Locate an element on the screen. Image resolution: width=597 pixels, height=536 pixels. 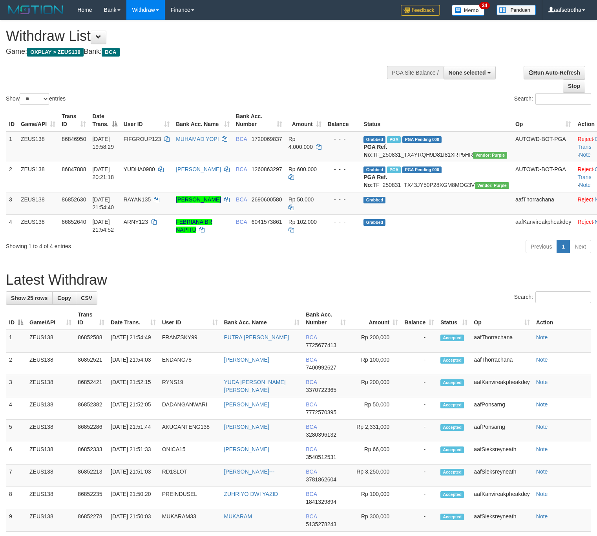
span: Copy 1720069837 to clipboard is located at coordinates (267, 139).